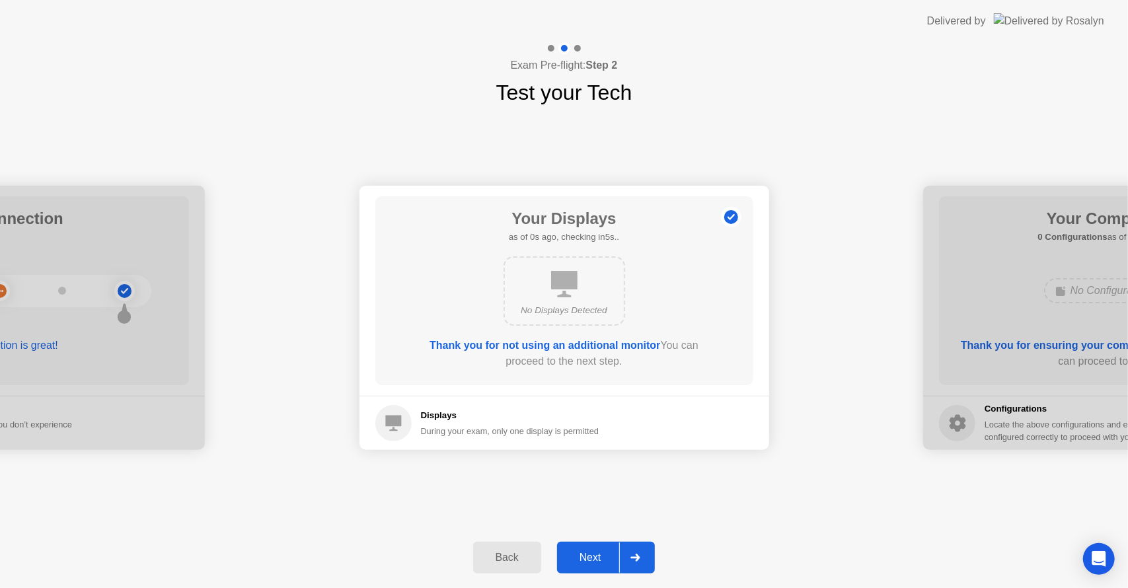  I want to click on h5: as of 0s ago, checking in5s.., so click(564, 237).